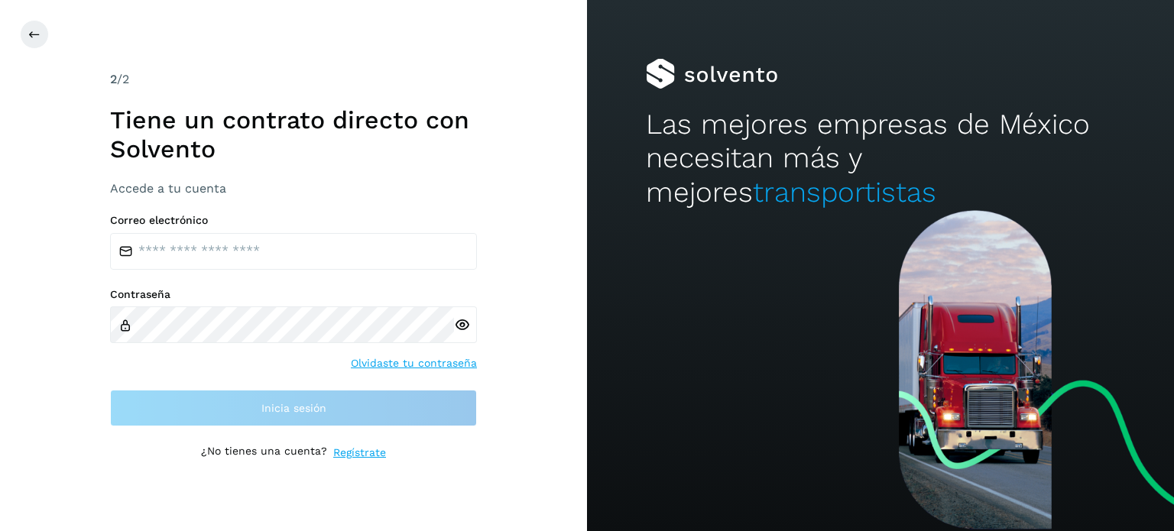  Describe the element at coordinates (293, 188) in the screenshot. I see `h3: Accede a tu cuenta` at that location.